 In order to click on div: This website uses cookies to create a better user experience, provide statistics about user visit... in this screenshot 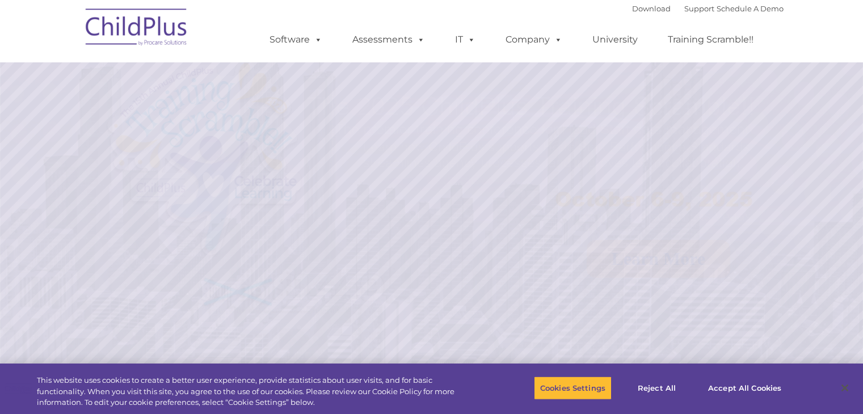, I will do `click(256, 392)`.